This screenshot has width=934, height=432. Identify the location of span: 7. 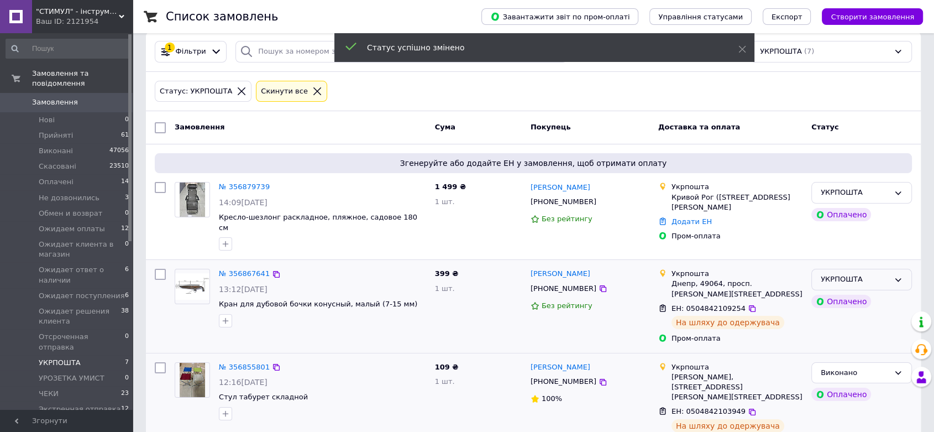
(127, 363).